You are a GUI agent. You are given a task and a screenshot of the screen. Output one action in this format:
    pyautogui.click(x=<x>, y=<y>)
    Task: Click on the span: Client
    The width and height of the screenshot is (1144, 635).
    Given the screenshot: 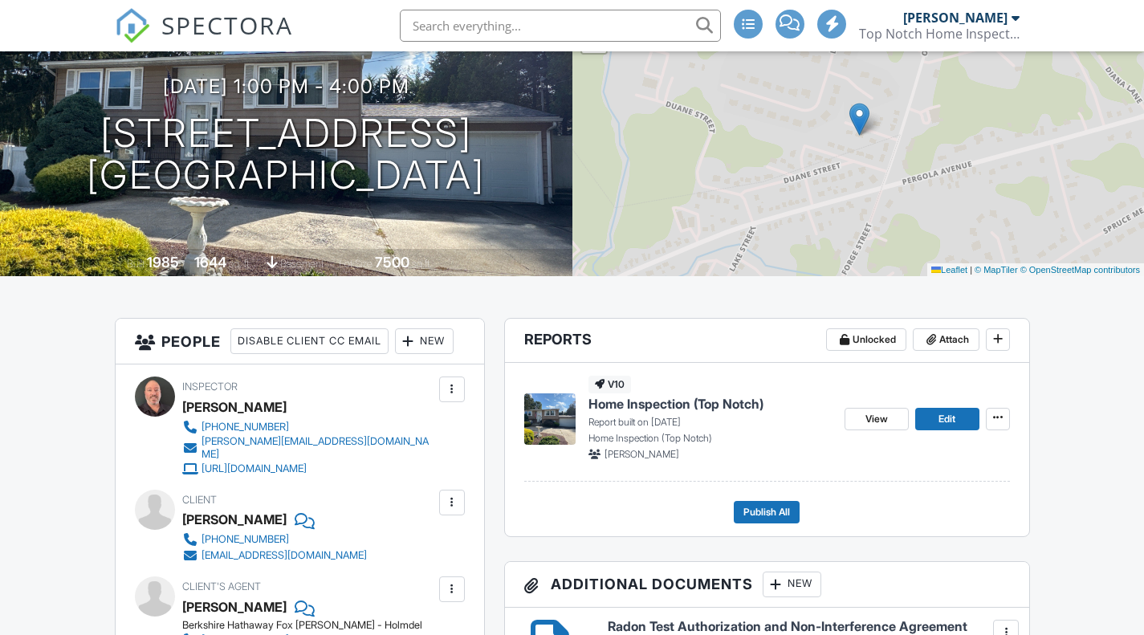 What is the action you would take?
    pyautogui.click(x=199, y=499)
    